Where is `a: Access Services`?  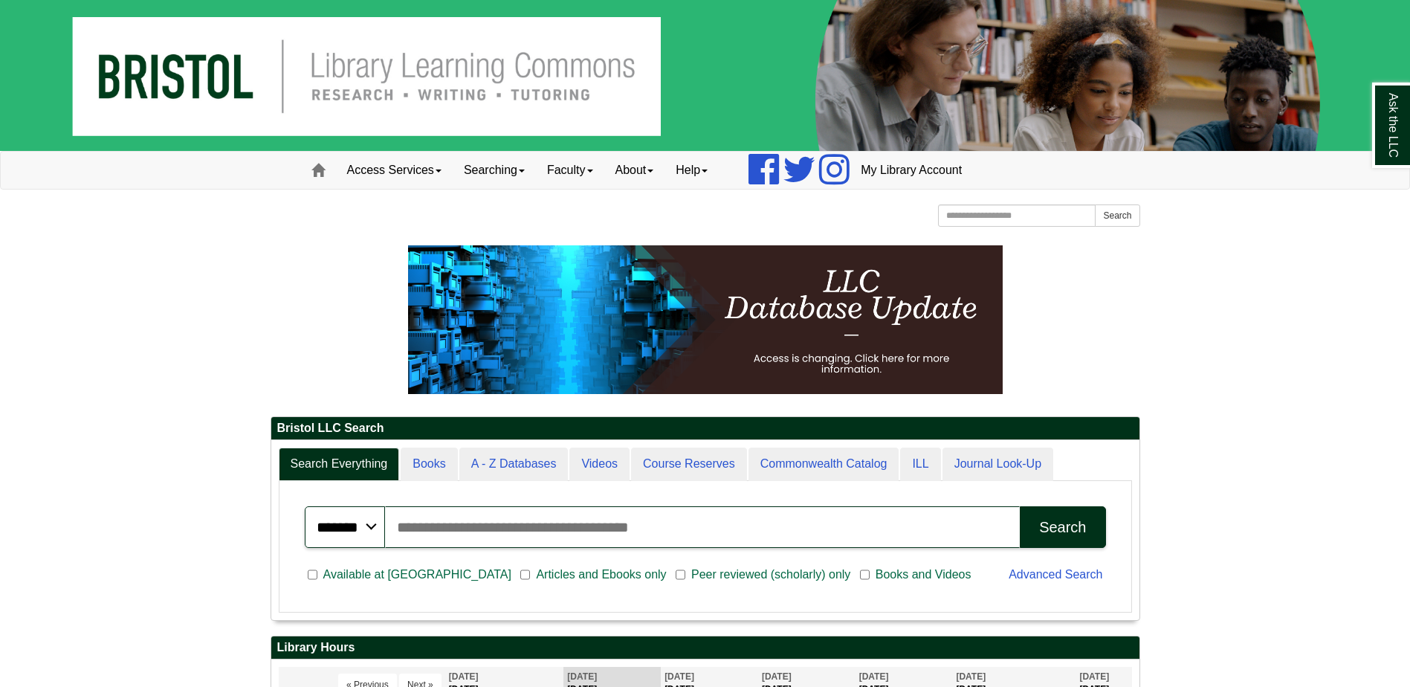
a: Access Services is located at coordinates (394, 170).